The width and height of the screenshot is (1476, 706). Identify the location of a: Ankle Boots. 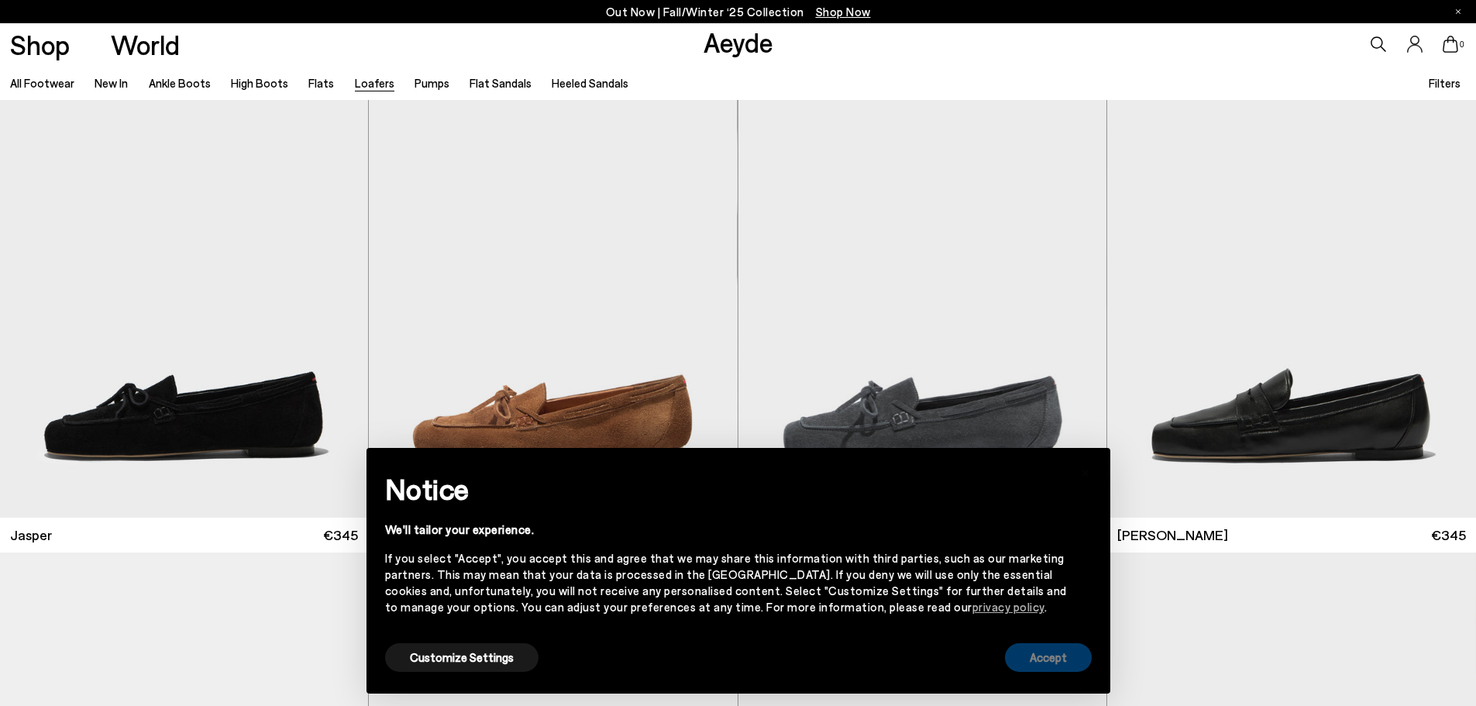
(180, 83).